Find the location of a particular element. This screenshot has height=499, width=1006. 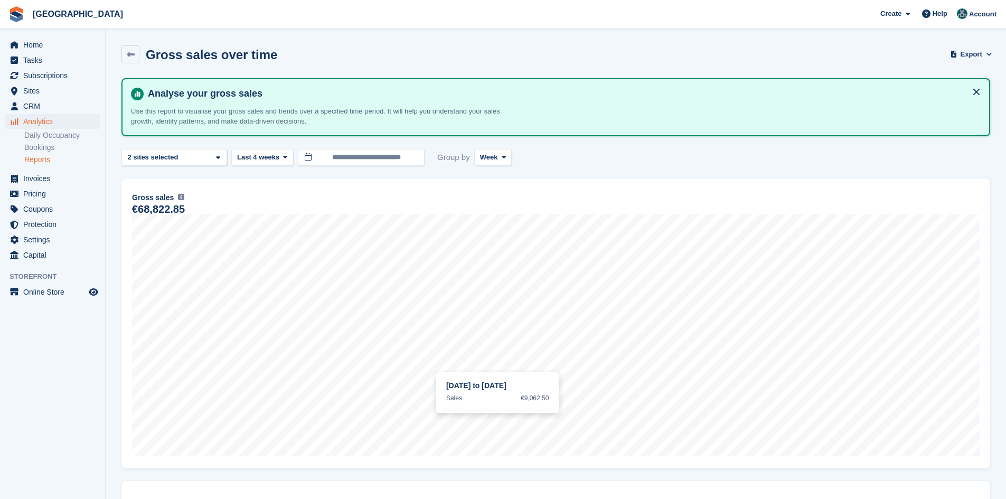

span: Last 4 weeks is located at coordinates (258, 157).